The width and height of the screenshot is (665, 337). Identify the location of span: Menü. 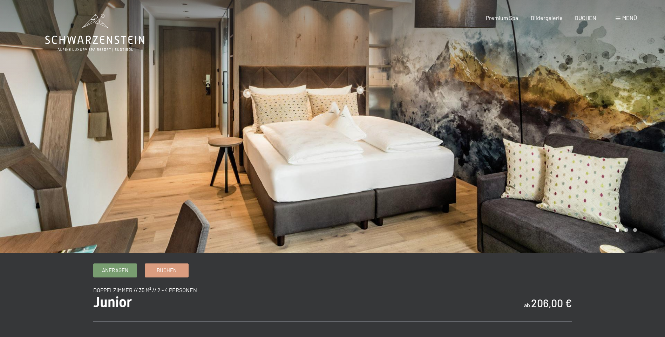
(630, 18).